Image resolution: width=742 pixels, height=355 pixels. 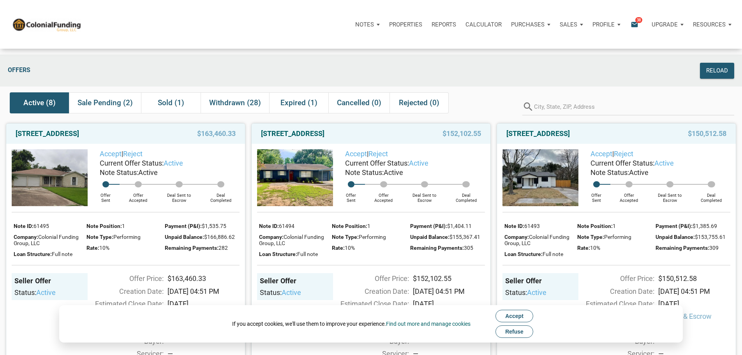 What do you see at coordinates (712, 195) in the screenshot?
I see `div: Deal Completed` at bounding box center [712, 195].